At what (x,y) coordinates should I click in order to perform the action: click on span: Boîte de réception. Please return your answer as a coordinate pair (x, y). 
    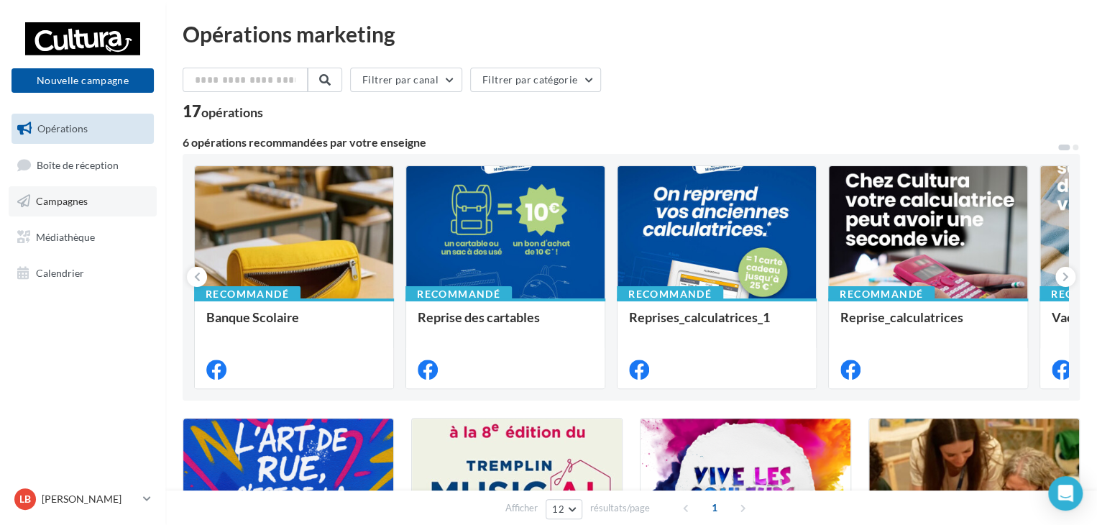
    Looking at the image, I should click on (78, 164).